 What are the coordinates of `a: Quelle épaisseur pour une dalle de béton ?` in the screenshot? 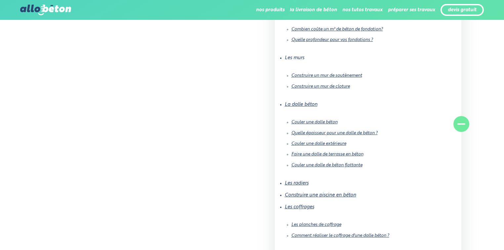 It's located at (334, 133).